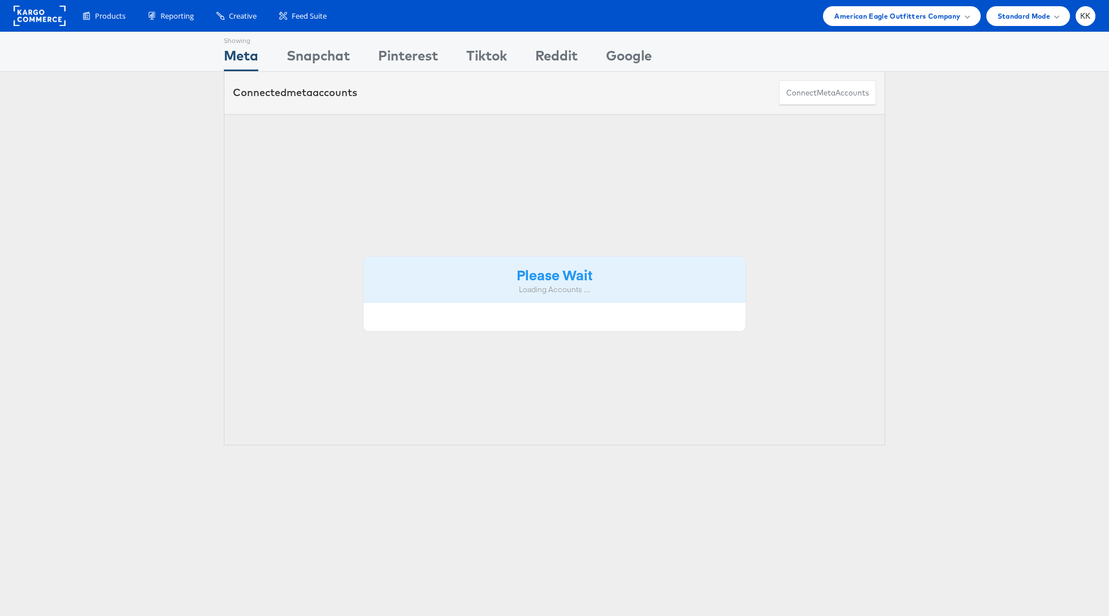 This screenshot has height=616, width=1109. What do you see at coordinates (1023, 16) in the screenshot?
I see `span: Standard Mode` at bounding box center [1023, 16].